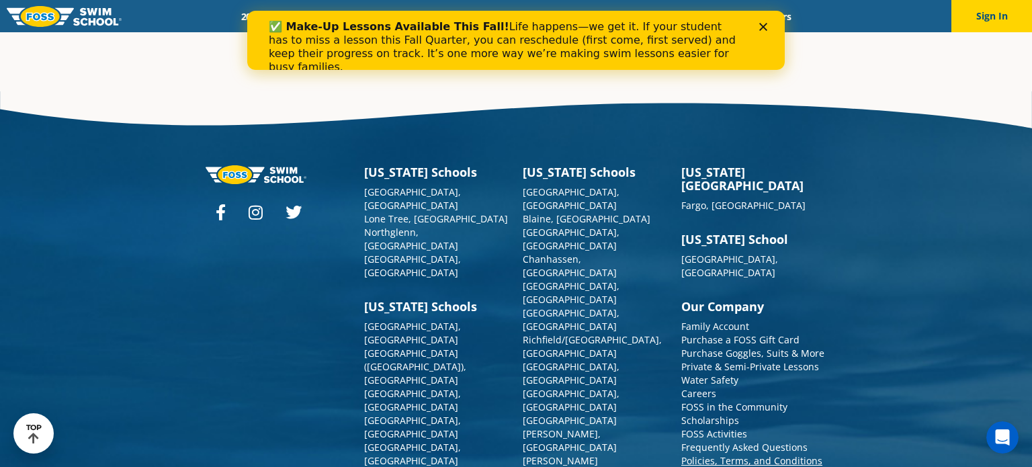 Image resolution: width=1032 pixels, height=467 pixels. Describe the element at coordinates (752, 460) in the screenshot. I see `a: Policies, Terms, and Conditions` at that location.